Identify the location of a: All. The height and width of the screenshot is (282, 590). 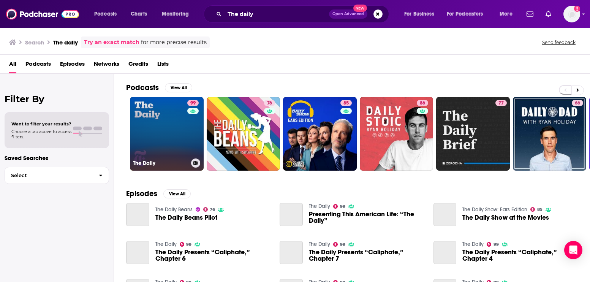
(13, 65).